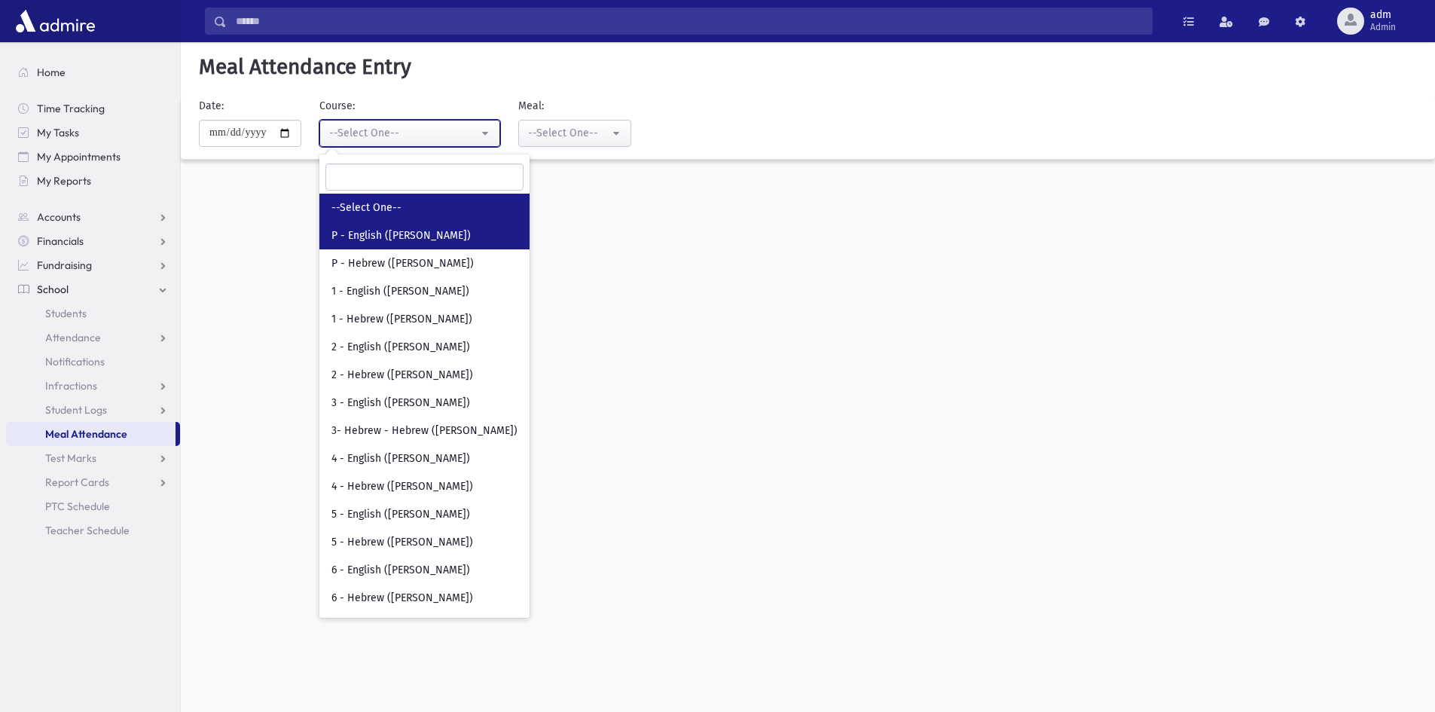  Describe the element at coordinates (93, 72) in the screenshot. I see `a: Home` at that location.